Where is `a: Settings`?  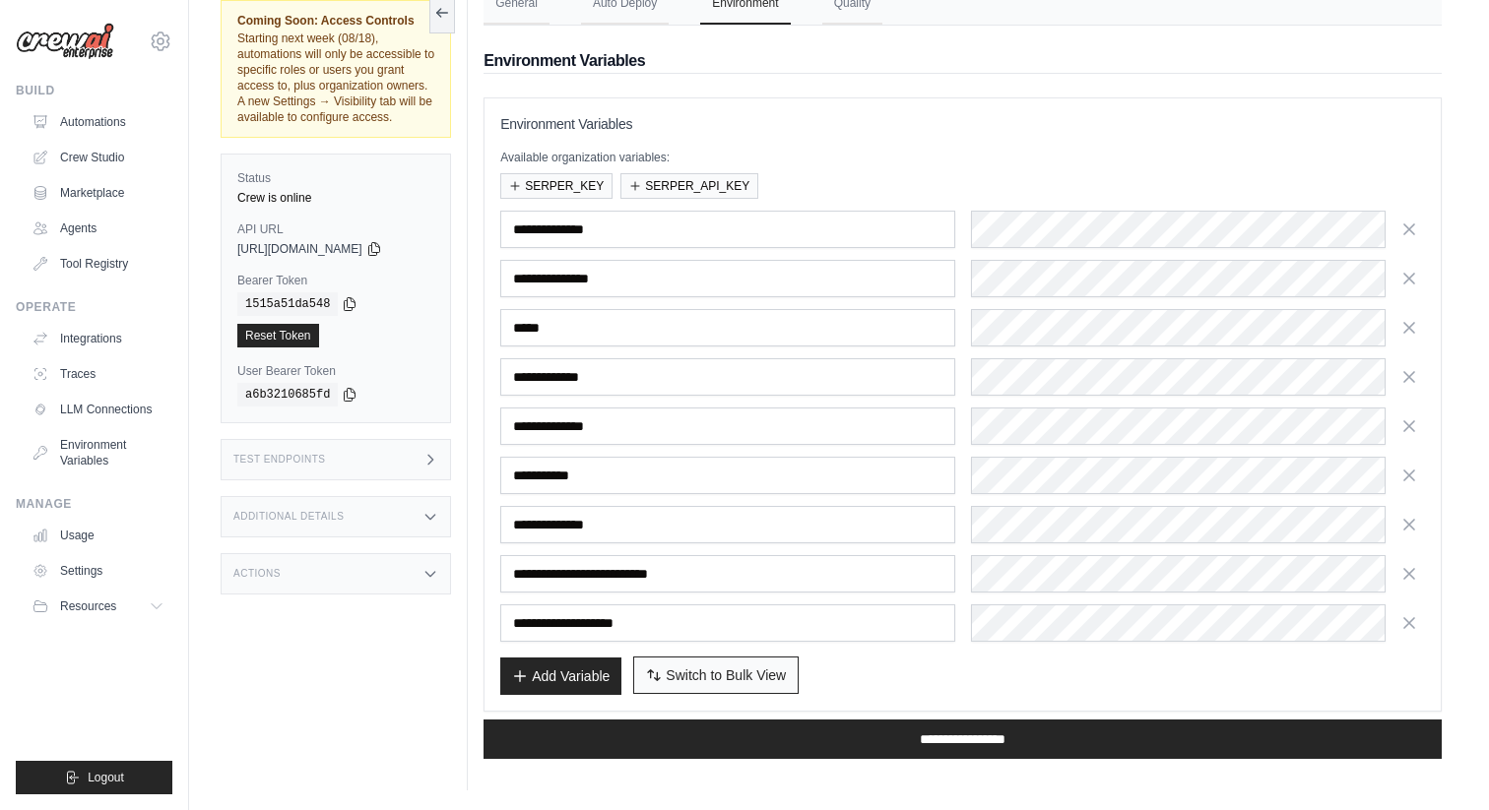
a: Settings is located at coordinates (97, 571).